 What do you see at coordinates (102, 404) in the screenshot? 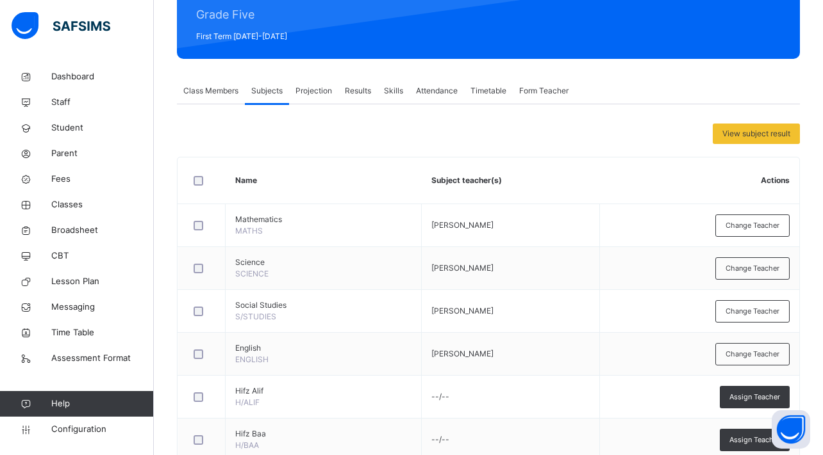
I see `span: Help` at bounding box center [102, 404].